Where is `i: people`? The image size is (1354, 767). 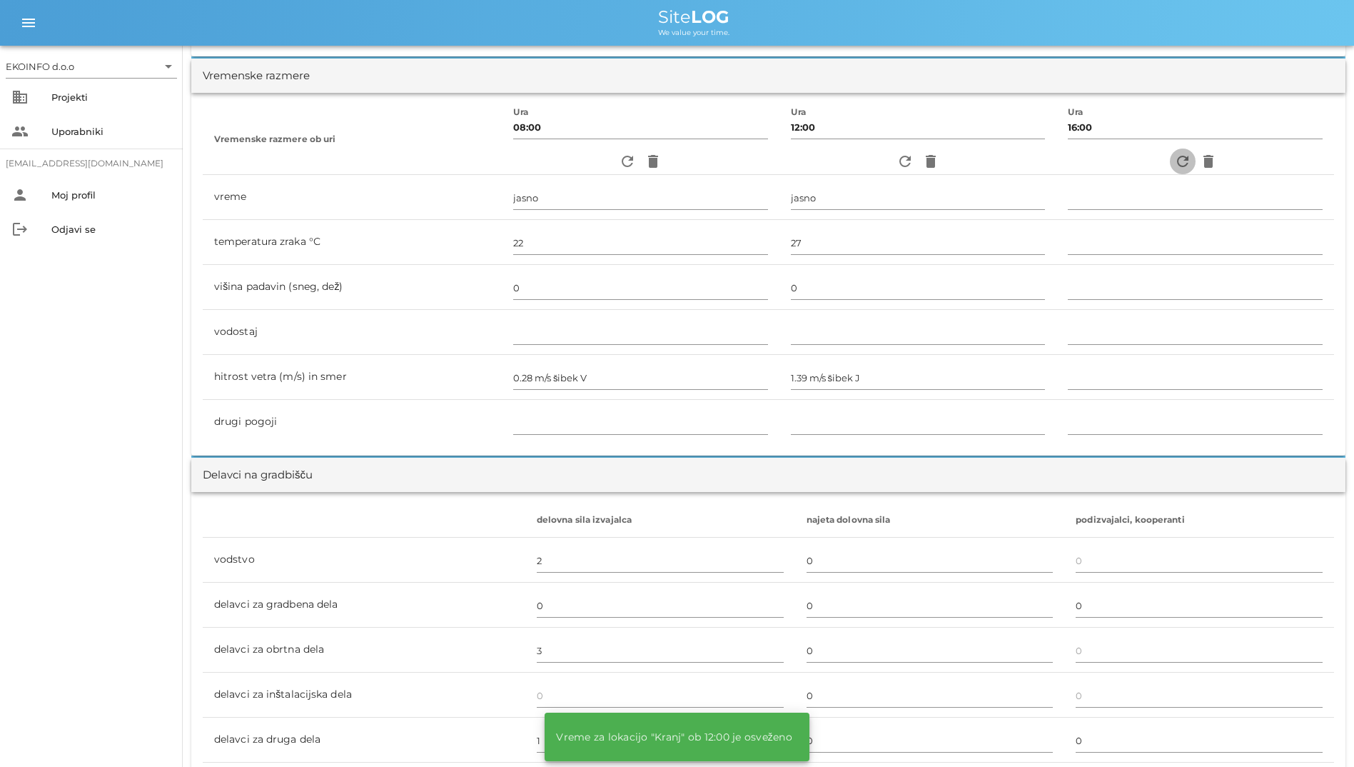
i: people is located at coordinates (20, 131).